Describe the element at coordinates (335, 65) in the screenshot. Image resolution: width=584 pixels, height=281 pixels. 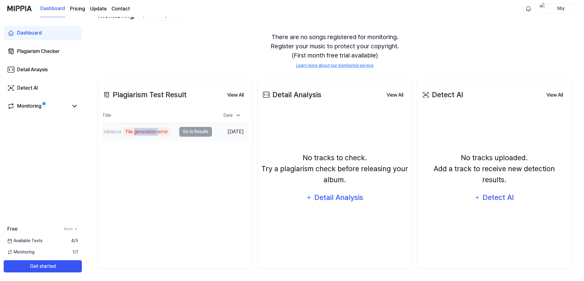
I see `a: Learn more about our monitoring service` at that location.